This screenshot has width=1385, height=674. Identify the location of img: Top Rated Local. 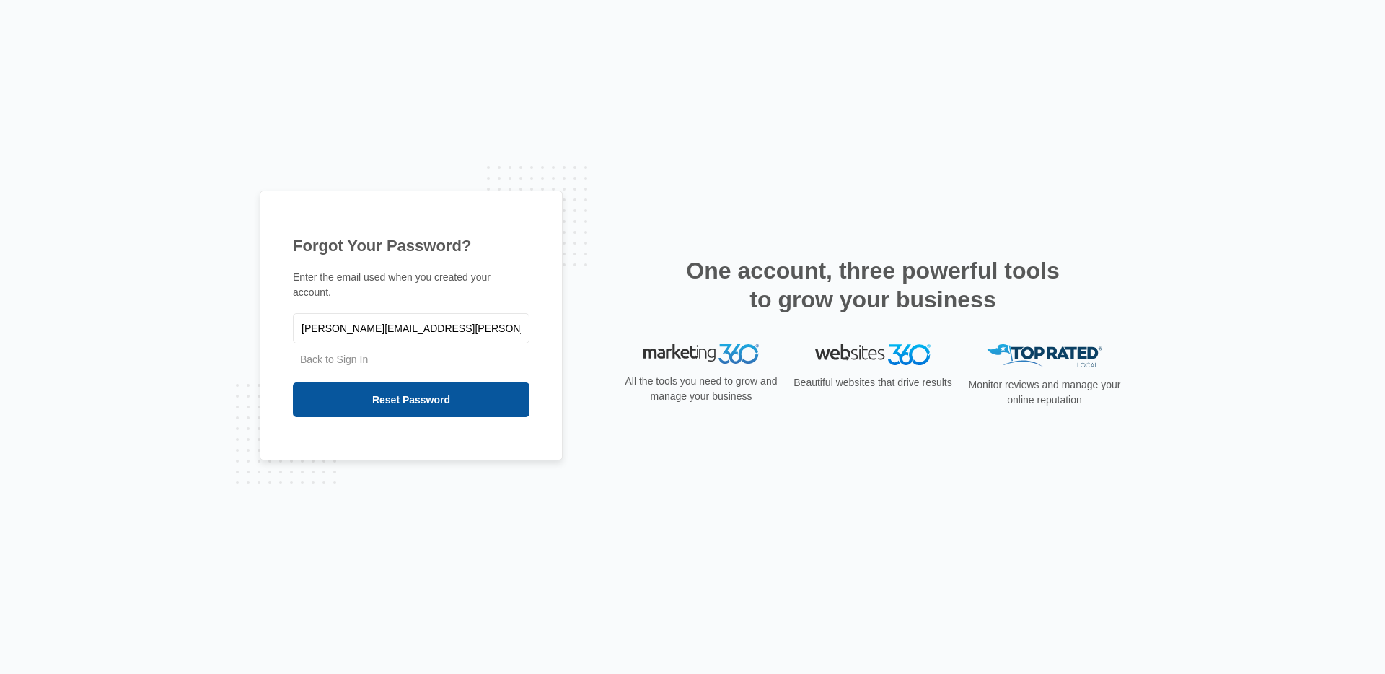
(1044, 356).